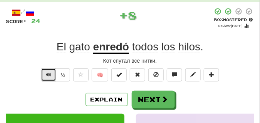 Image resolution: width=260 pixels, height=123 pixels. I want to click on strong: enredó, so click(111, 47).